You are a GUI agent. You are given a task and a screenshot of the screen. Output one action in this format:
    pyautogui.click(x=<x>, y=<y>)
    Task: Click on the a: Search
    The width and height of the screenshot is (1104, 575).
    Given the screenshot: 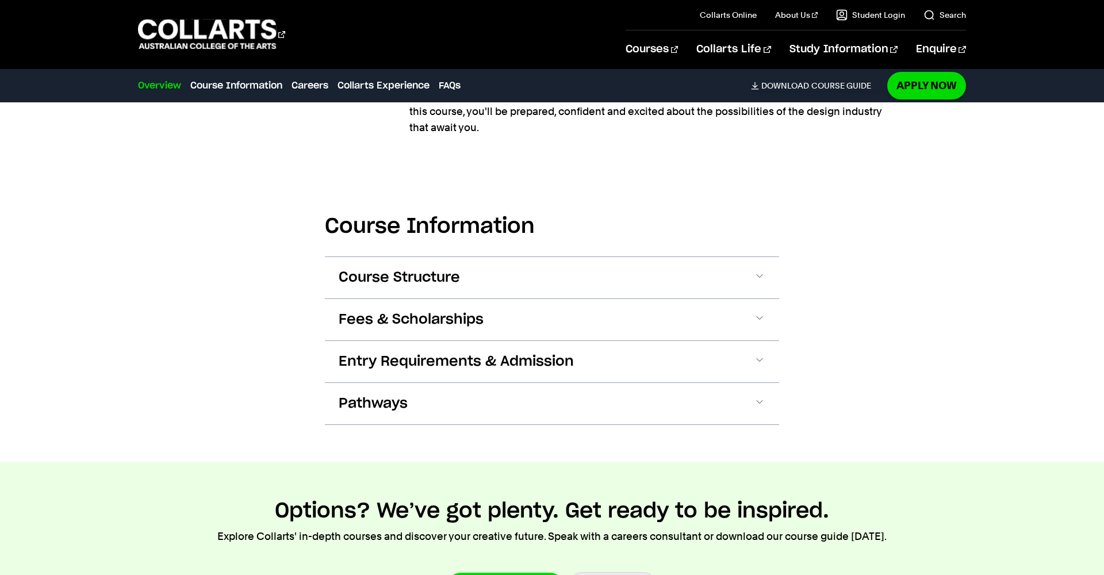 What is the action you would take?
    pyautogui.click(x=944, y=15)
    